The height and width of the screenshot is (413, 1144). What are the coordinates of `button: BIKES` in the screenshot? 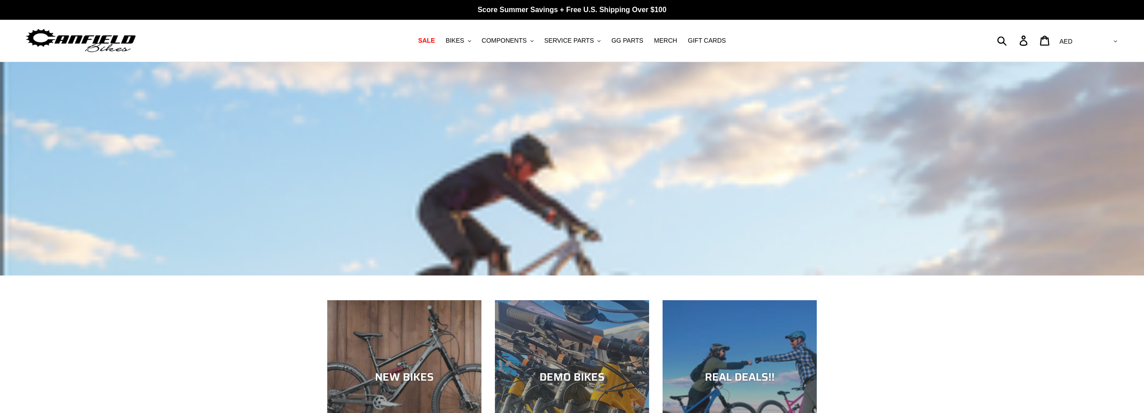 It's located at (458, 40).